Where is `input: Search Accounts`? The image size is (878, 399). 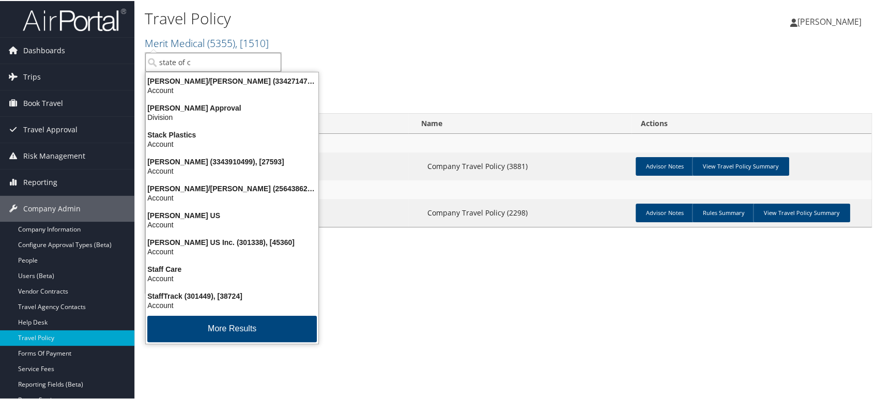 input: Search Accounts is located at coordinates (213, 61).